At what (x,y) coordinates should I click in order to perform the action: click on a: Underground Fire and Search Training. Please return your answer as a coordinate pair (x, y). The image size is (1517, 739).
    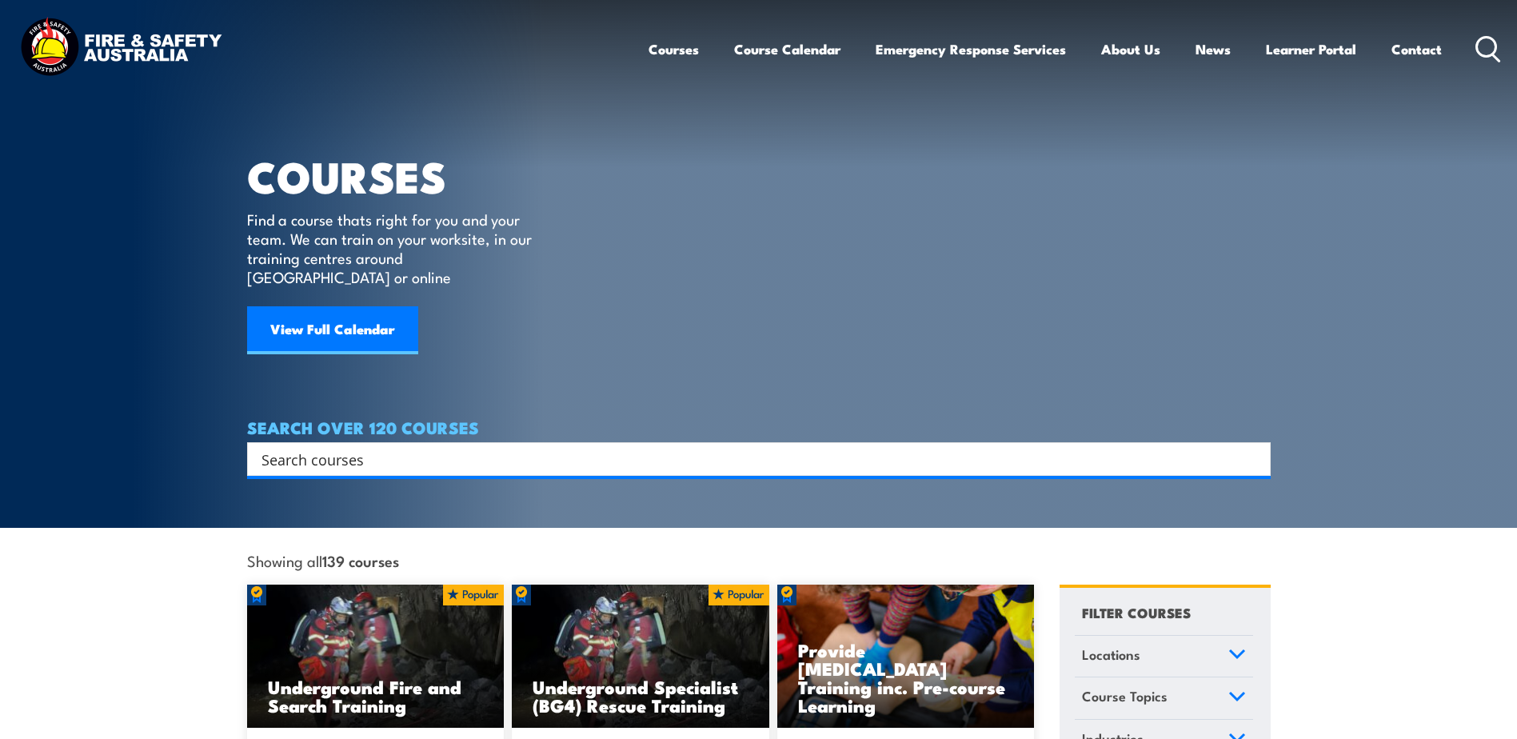
    Looking at the image, I should click on (376, 656).